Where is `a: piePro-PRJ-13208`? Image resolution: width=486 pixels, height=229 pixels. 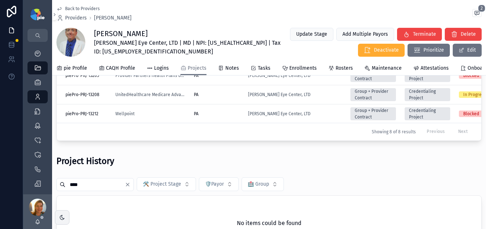 a: piePro-PRJ-13208 is located at coordinates (86, 95).